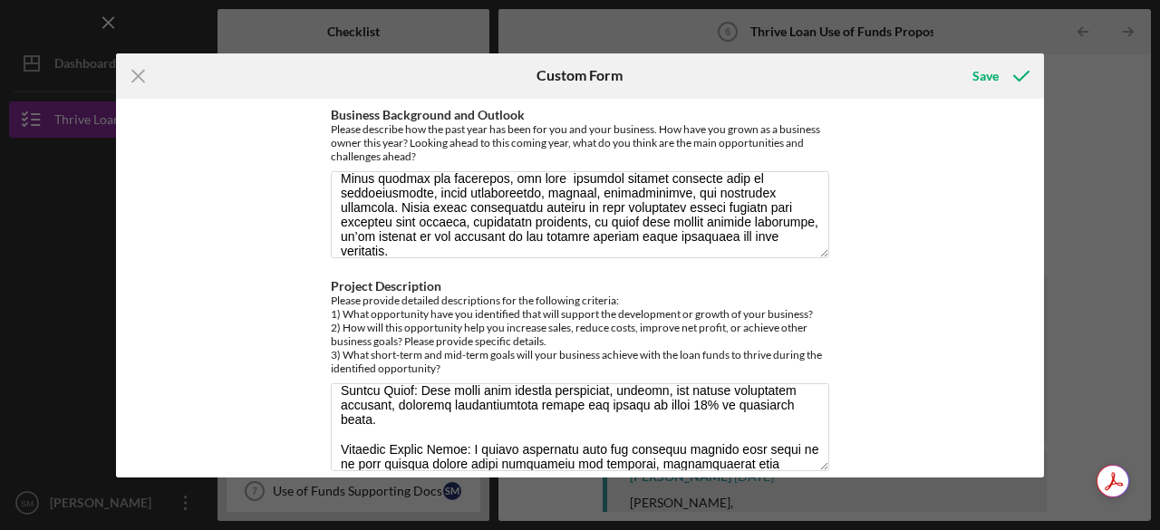  Describe the element at coordinates (580, 427) in the screenshot. I see `textarea: Lorem Ipsumdolor sit ametconsec a elits doeius temporincid ut lab etdolorema aliqua eni adm-venia...` at that location.